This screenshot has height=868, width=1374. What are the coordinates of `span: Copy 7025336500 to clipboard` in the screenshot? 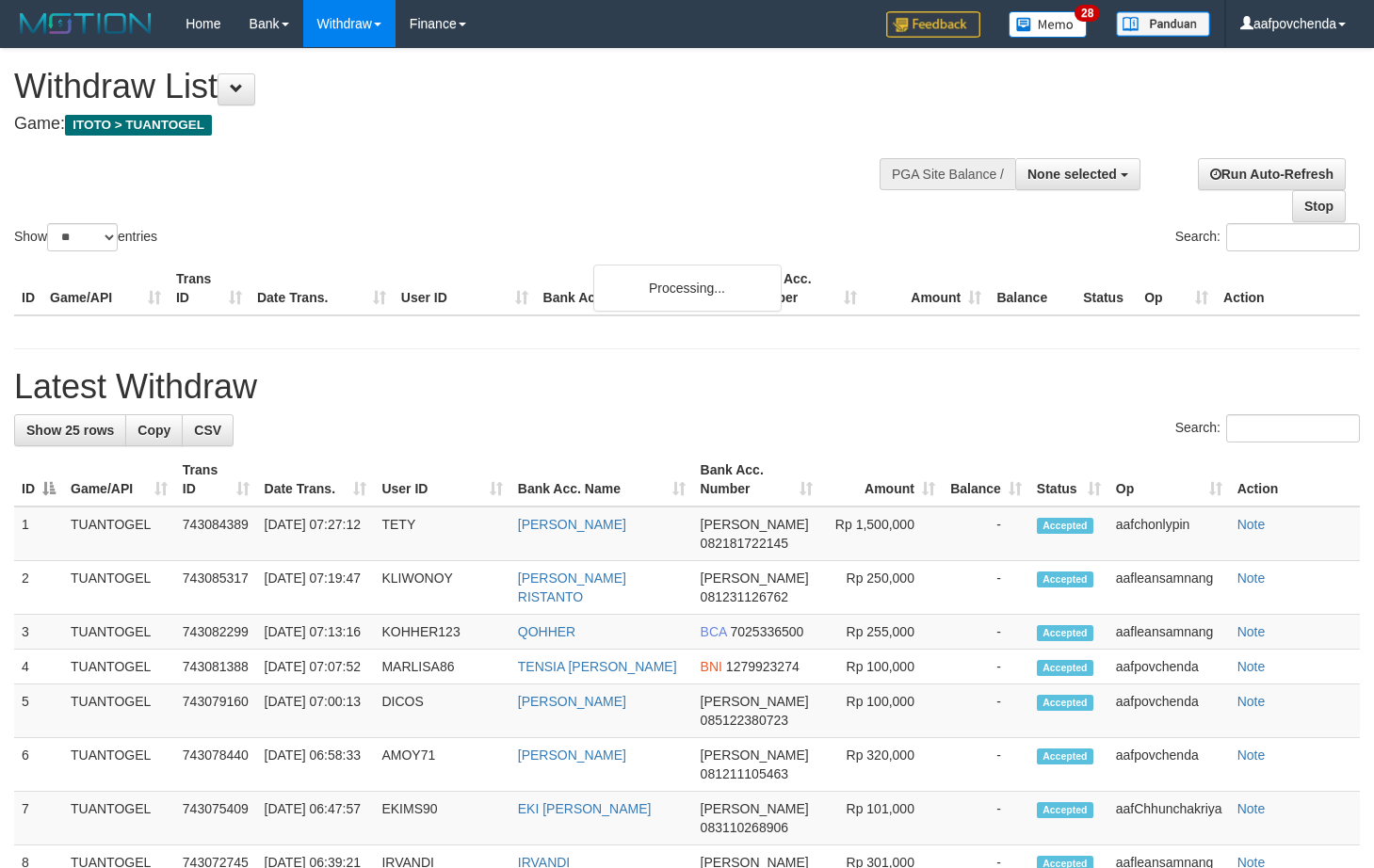 It's located at (768, 632).